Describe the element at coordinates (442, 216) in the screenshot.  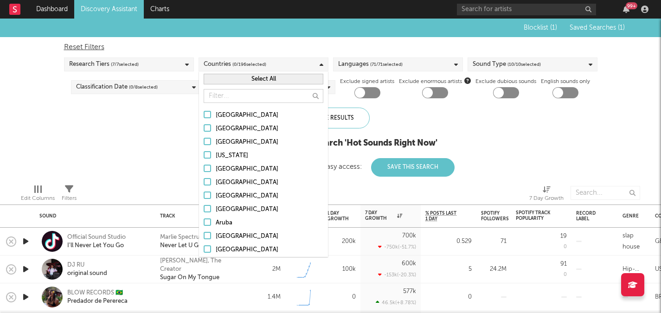
I see `span: % Posts Last 1 Day` at that location.